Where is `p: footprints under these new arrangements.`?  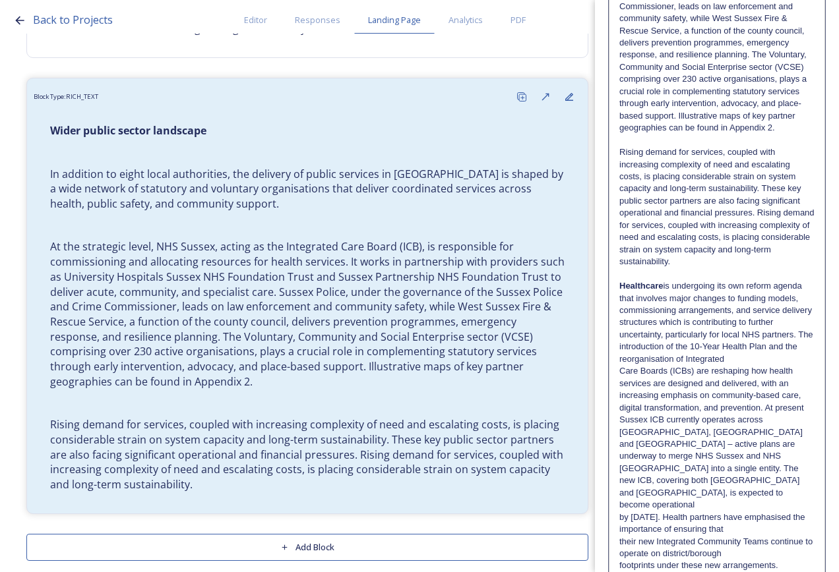 p: footprints under these new arrangements. is located at coordinates (717, 566).